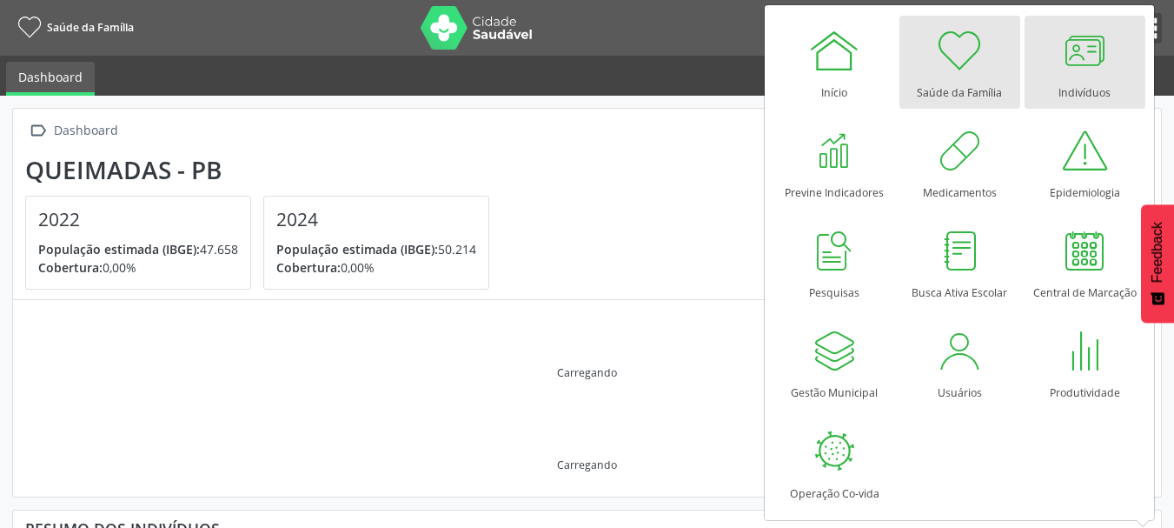  What do you see at coordinates (1085, 162) in the screenshot?
I see `a: Epidemiologia` at bounding box center [1085, 162].